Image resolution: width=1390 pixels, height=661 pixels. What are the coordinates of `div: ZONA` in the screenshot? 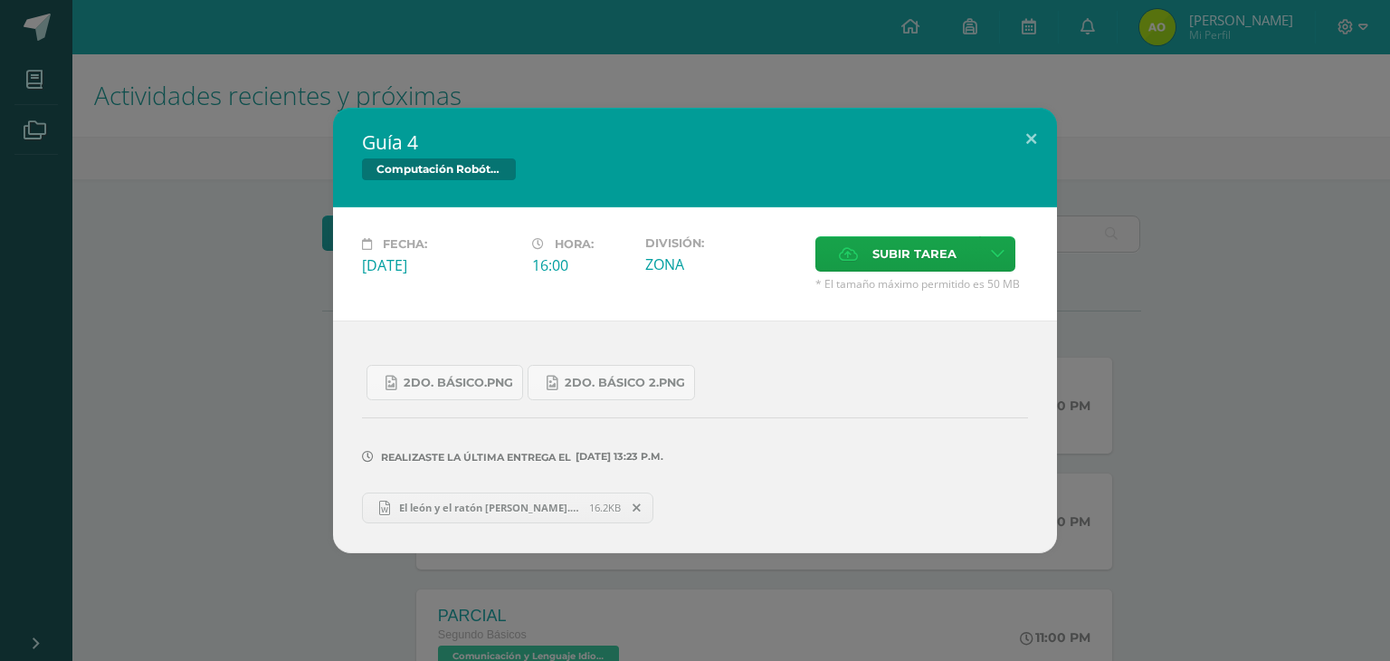 It's located at (723, 264).